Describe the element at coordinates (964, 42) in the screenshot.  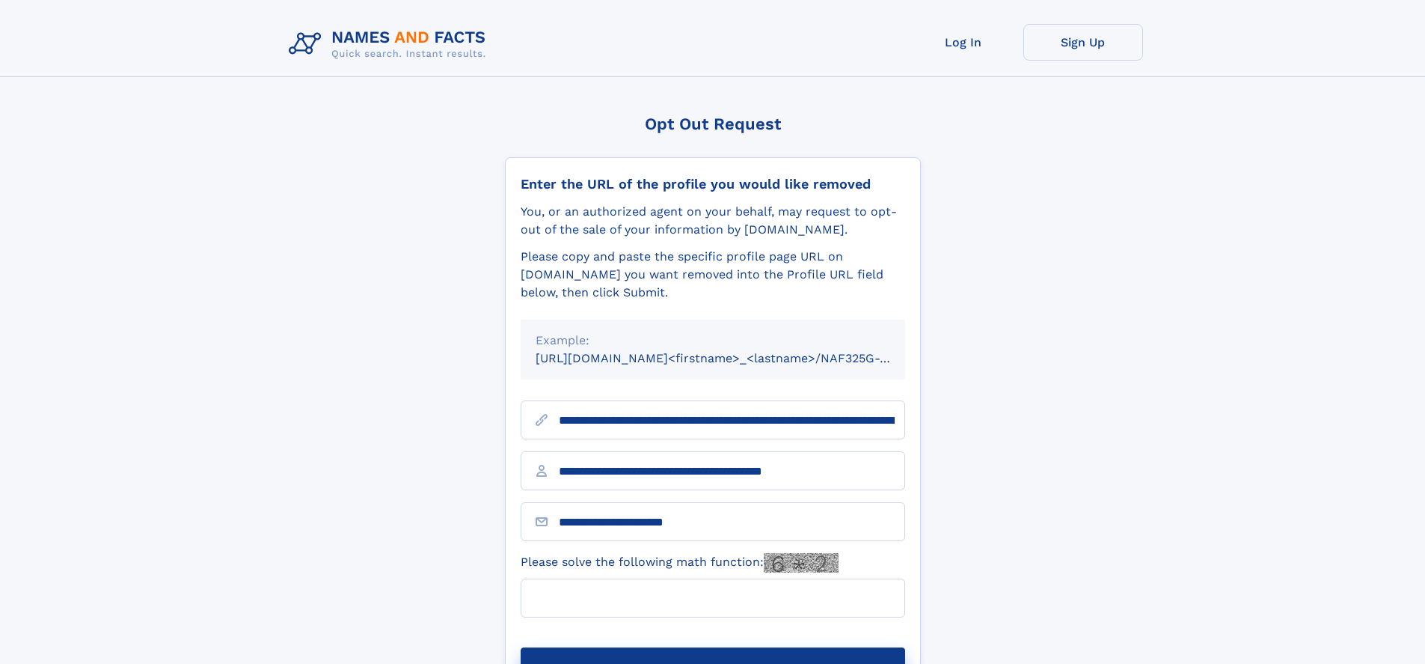
I see `a: Log In` at that location.